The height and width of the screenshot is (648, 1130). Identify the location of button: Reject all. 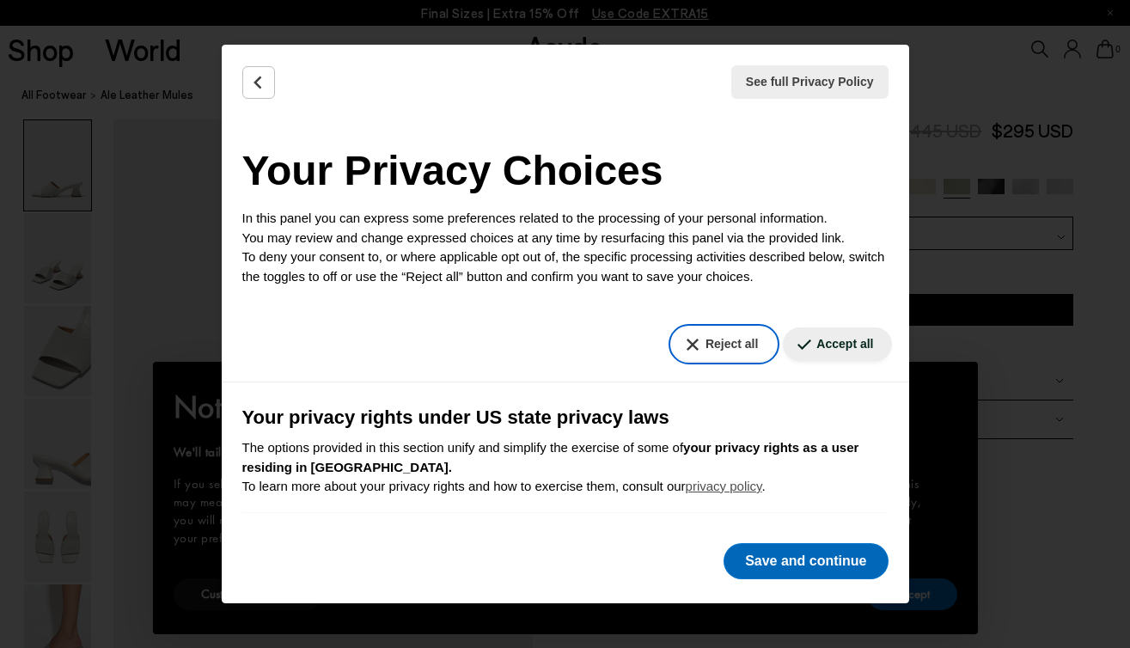
(723, 344).